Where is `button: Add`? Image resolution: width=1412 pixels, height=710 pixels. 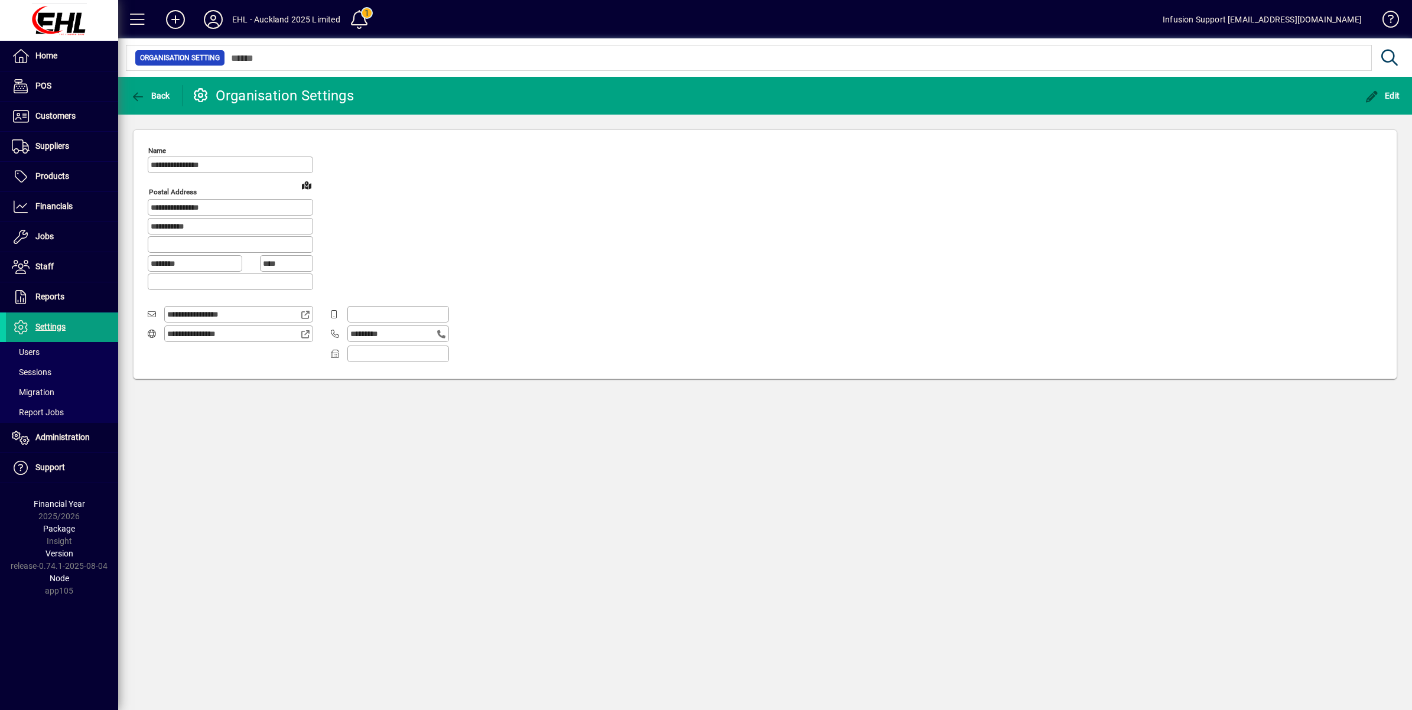
button: Add is located at coordinates (175, 19).